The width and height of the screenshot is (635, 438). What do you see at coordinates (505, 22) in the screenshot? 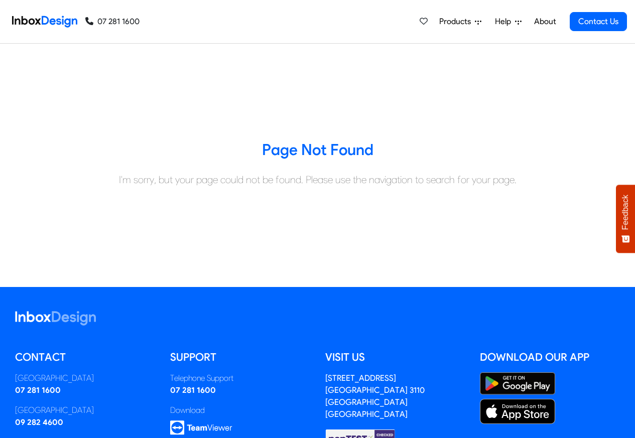
I see `span: Help` at bounding box center [505, 22].